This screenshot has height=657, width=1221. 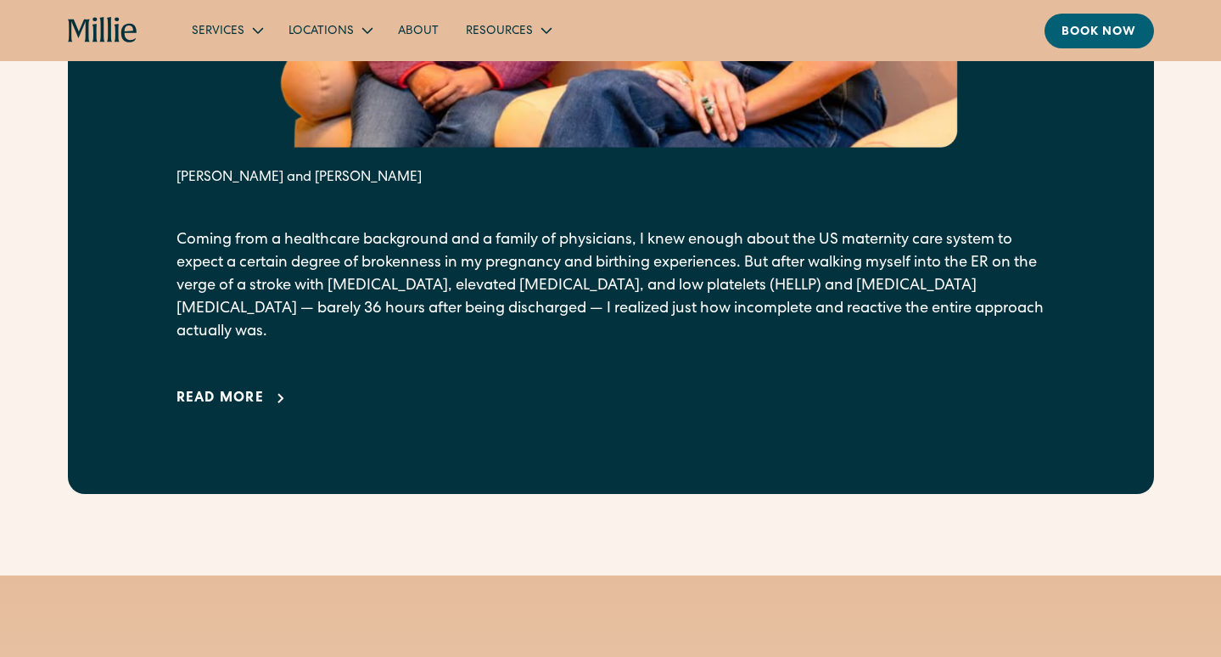 What do you see at coordinates (1099, 31) in the screenshot?
I see `a: Book now` at bounding box center [1099, 31].